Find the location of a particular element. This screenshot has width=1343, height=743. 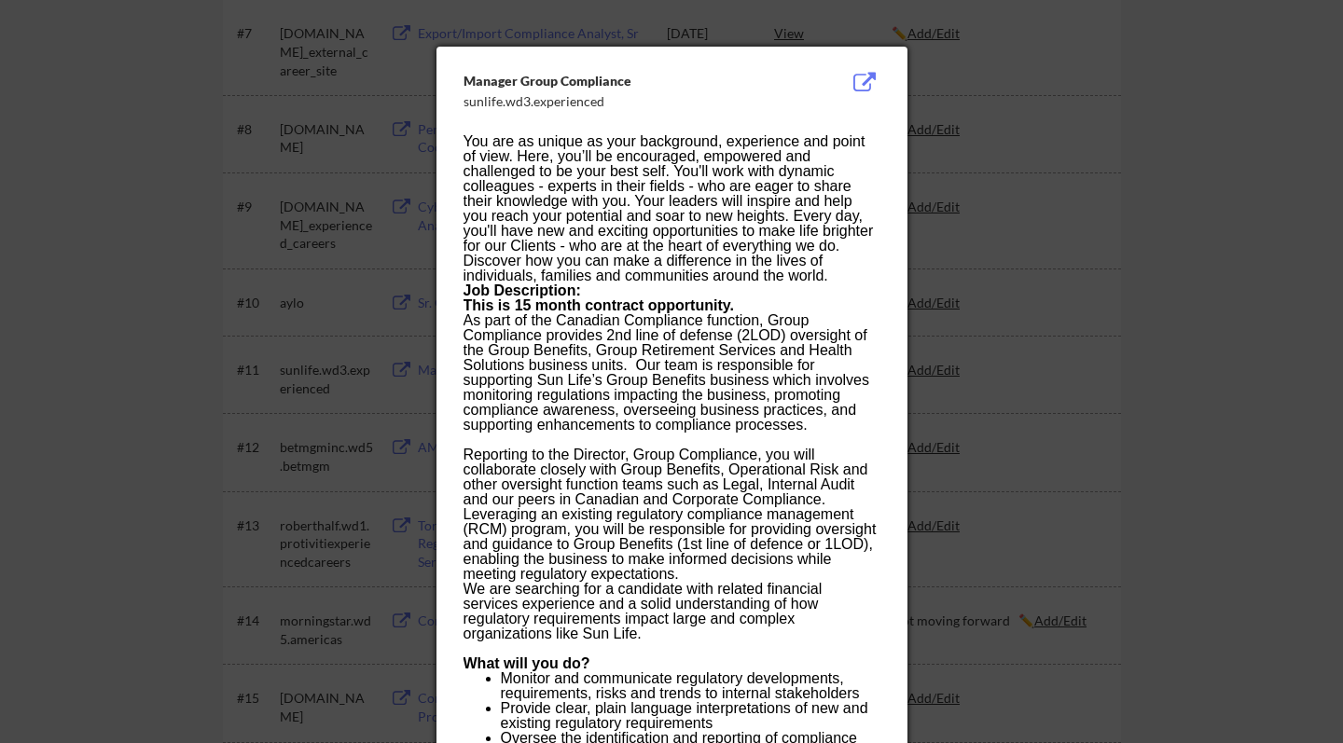

span: Reporting to the Director, Group Compliance, you will collaborate closely with Group Benefits, Op... is located at coordinates (670, 514).